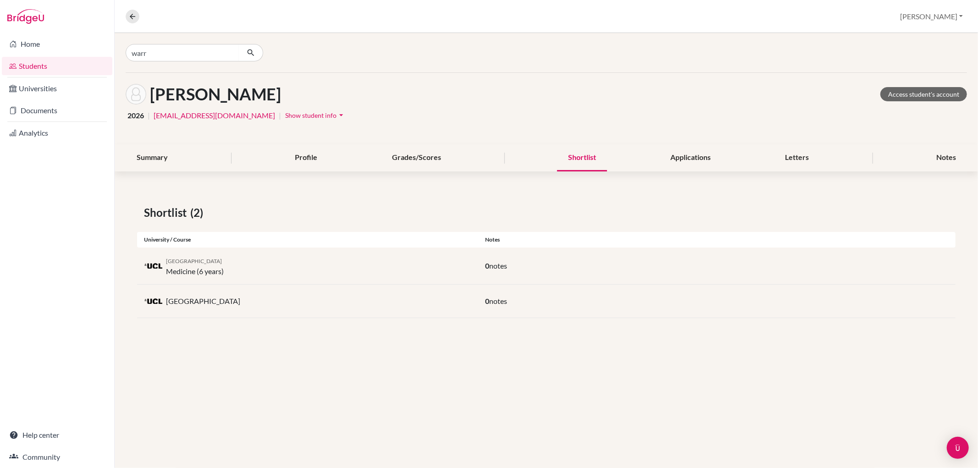 Image resolution: width=978 pixels, height=468 pixels. I want to click on a: Home, so click(57, 44).